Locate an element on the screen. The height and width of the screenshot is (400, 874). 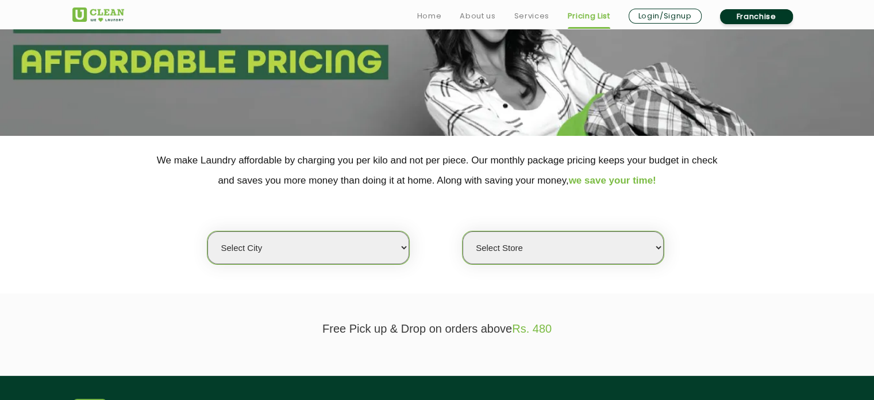
a: Home is located at coordinates (429, 16).